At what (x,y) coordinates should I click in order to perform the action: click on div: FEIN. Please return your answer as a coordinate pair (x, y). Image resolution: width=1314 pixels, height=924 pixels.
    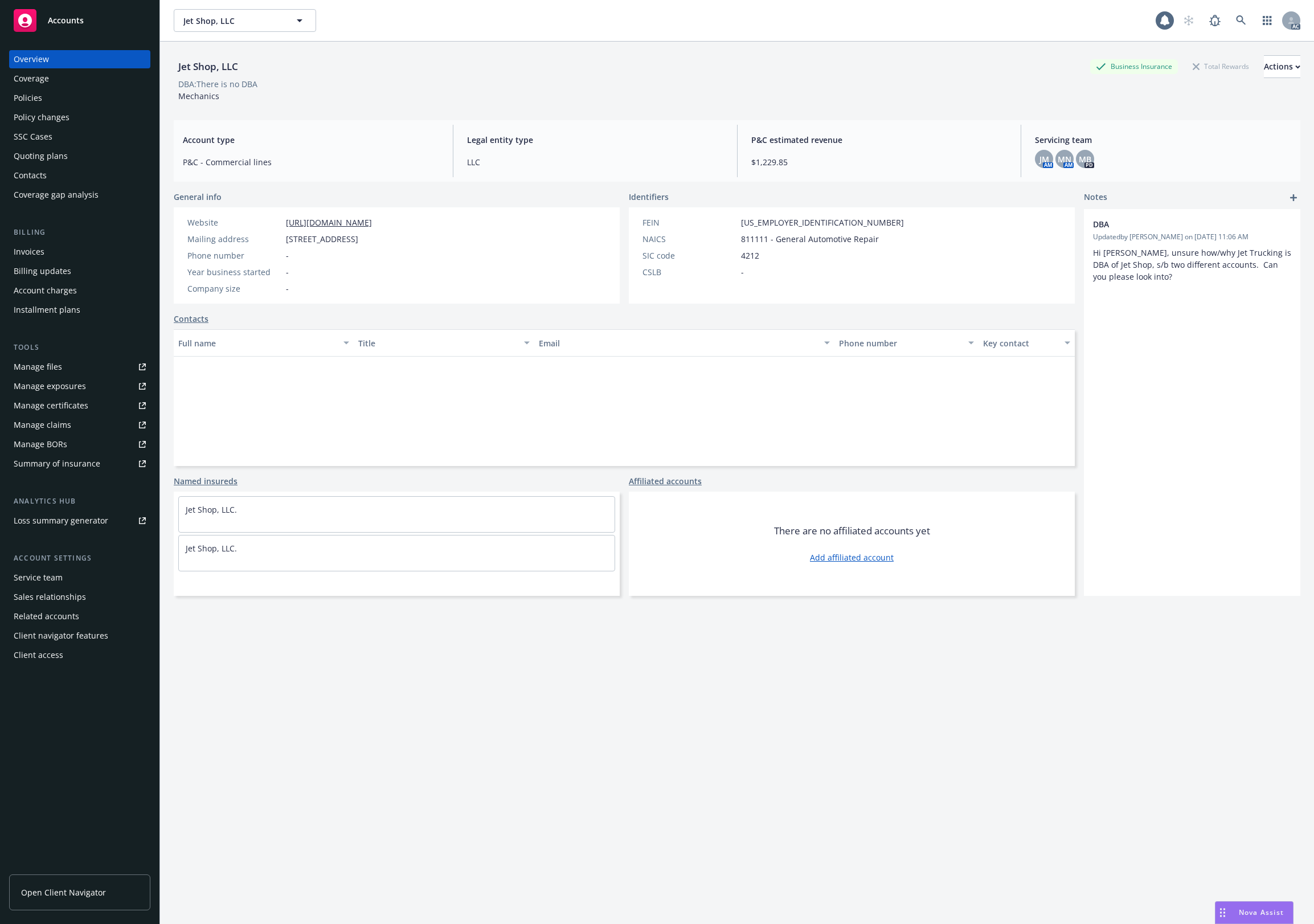
    Looking at the image, I should click on (689, 222).